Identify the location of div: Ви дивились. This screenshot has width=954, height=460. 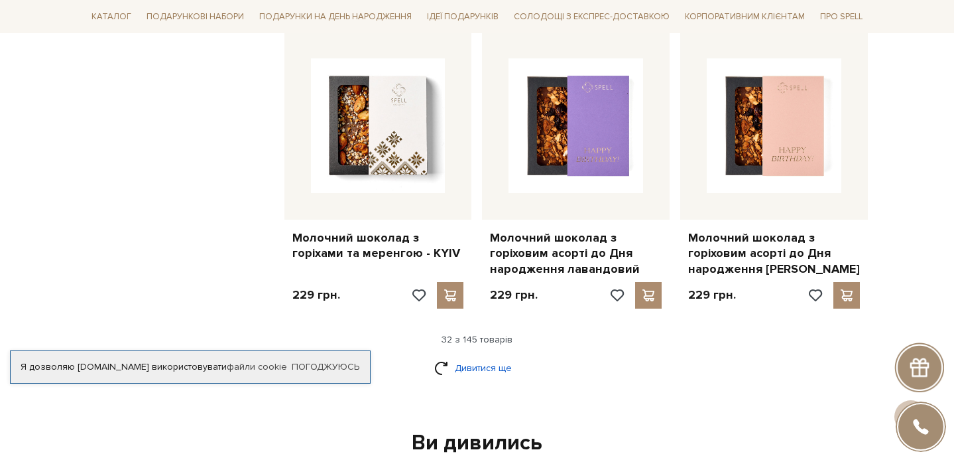
(477, 443).